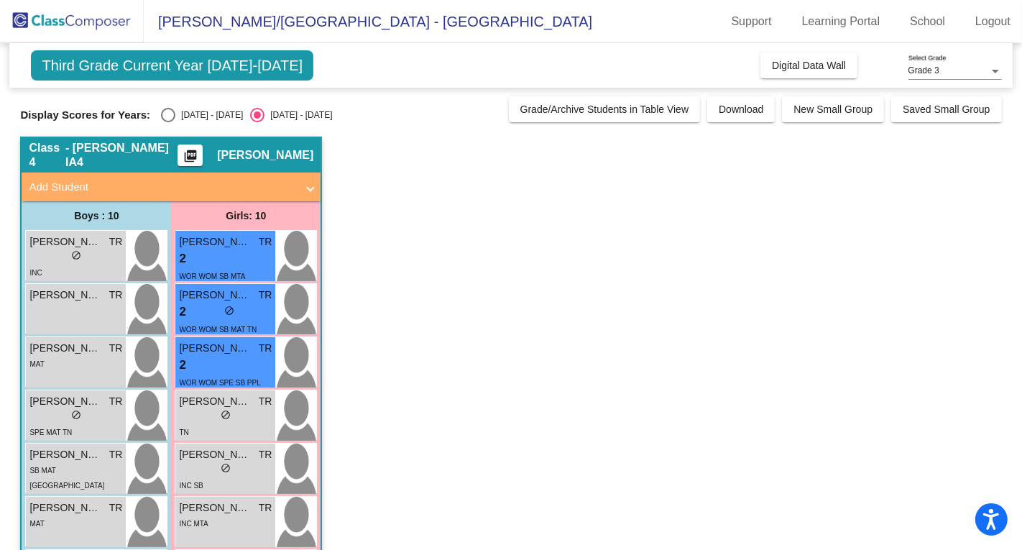 The width and height of the screenshot is (1022, 550). I want to click on span: Download, so click(741, 109).